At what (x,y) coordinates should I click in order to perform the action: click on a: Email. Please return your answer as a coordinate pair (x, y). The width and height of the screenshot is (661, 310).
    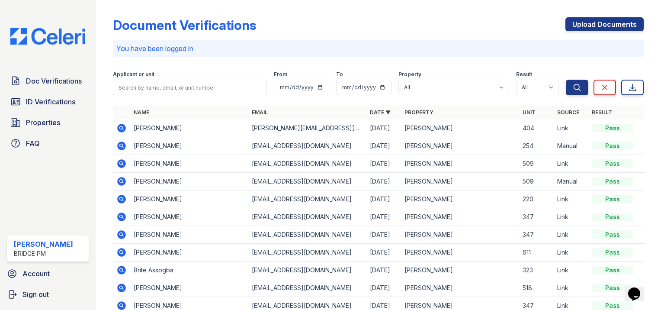
    Looking at the image, I should click on (259, 112).